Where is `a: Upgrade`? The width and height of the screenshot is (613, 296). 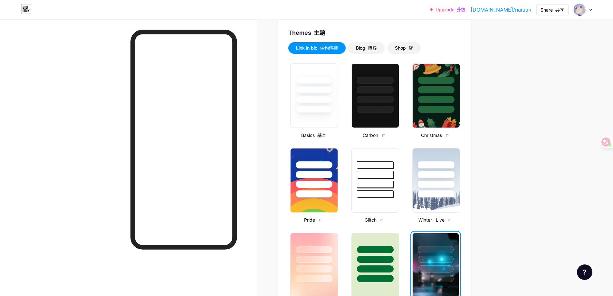 a: Upgrade is located at coordinates (448, 10).